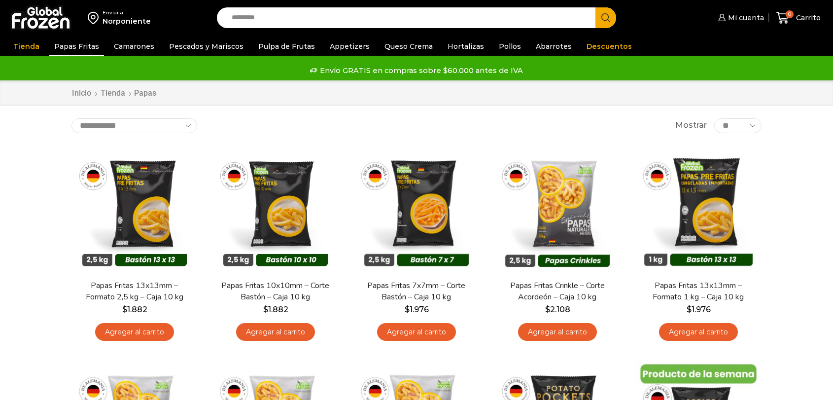 Image resolution: width=833 pixels, height=400 pixels. Describe the element at coordinates (350, 46) in the screenshot. I see `a: Appetizers` at that location.